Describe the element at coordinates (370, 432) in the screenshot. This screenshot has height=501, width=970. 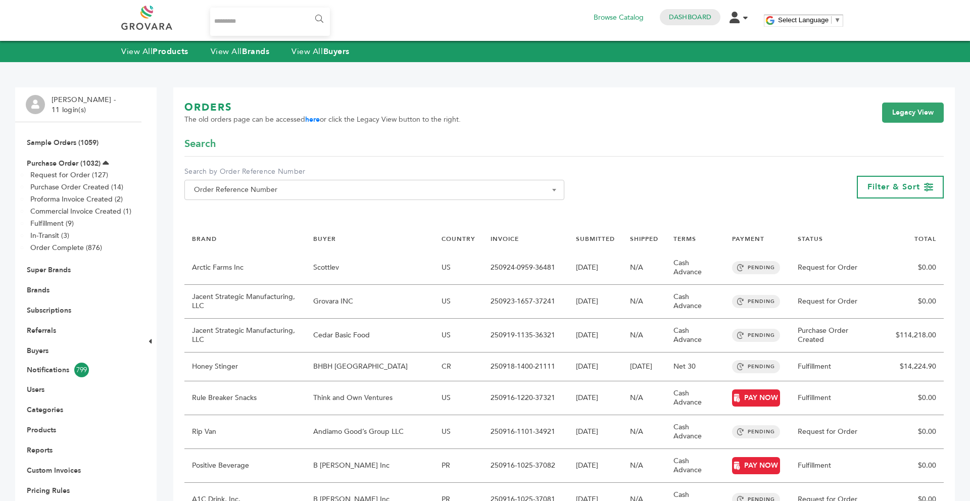
I see `td: Andiamo Good’s Group LLC` at that location.